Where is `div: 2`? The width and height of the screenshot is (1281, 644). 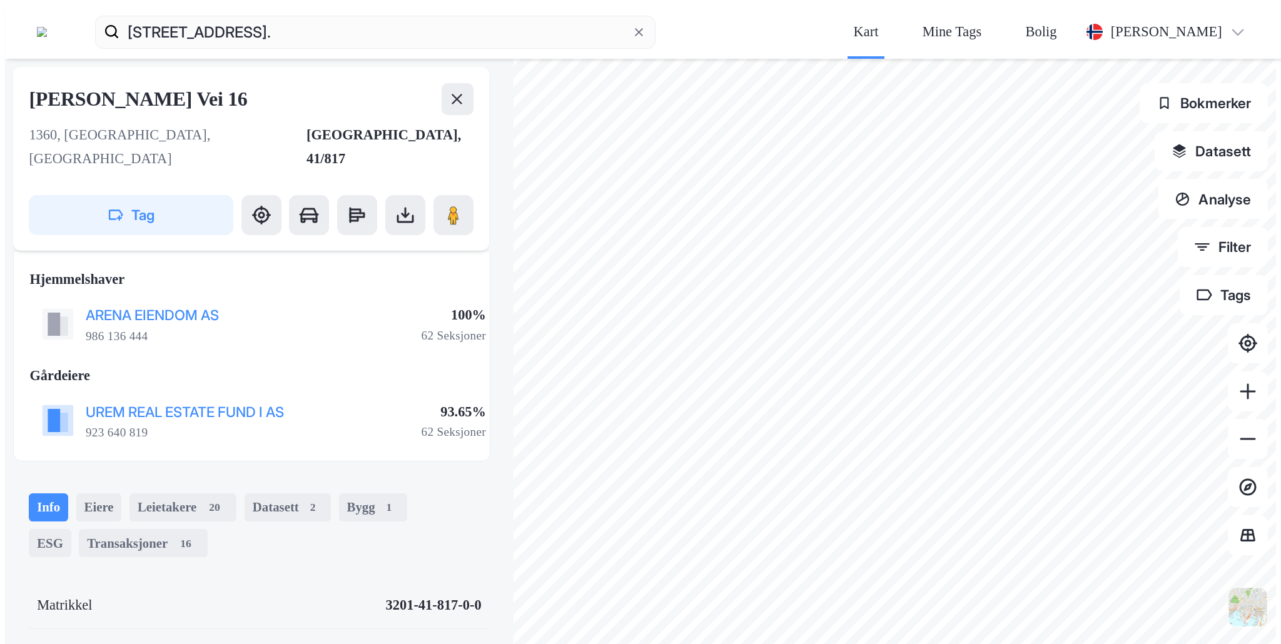
div: 2 is located at coordinates (313, 507).